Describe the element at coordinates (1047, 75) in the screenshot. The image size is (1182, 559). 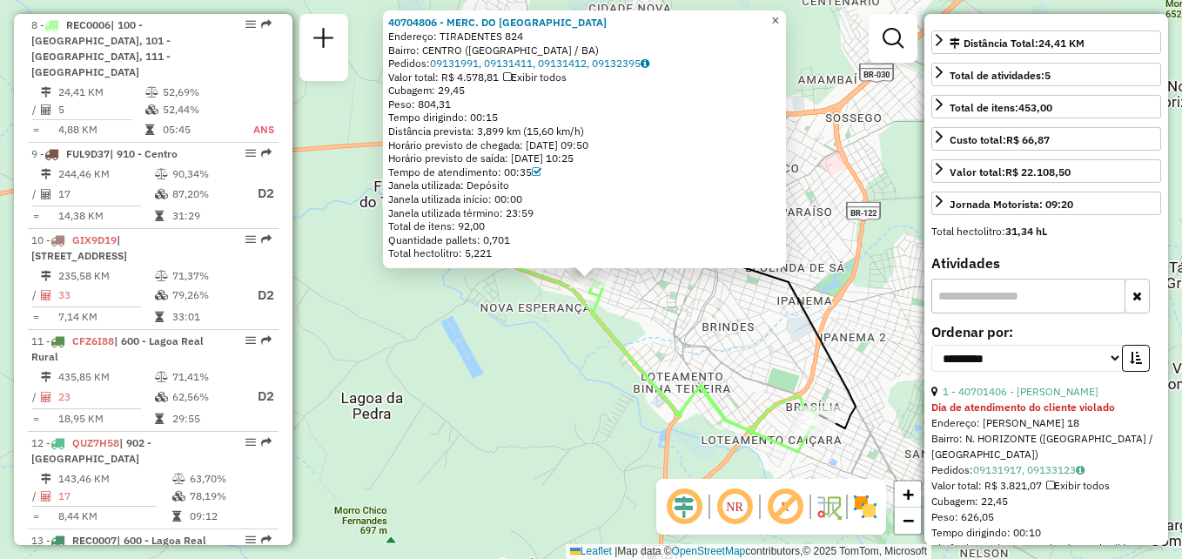
I see `strong: 5` at that location.